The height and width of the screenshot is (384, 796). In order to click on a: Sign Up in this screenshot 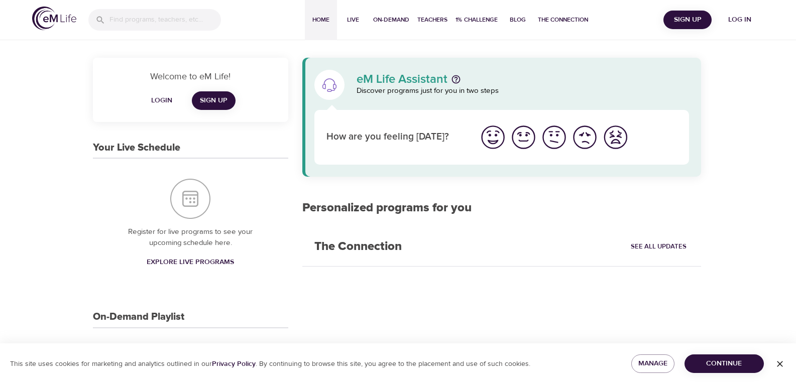, I will do `click(213, 100)`.